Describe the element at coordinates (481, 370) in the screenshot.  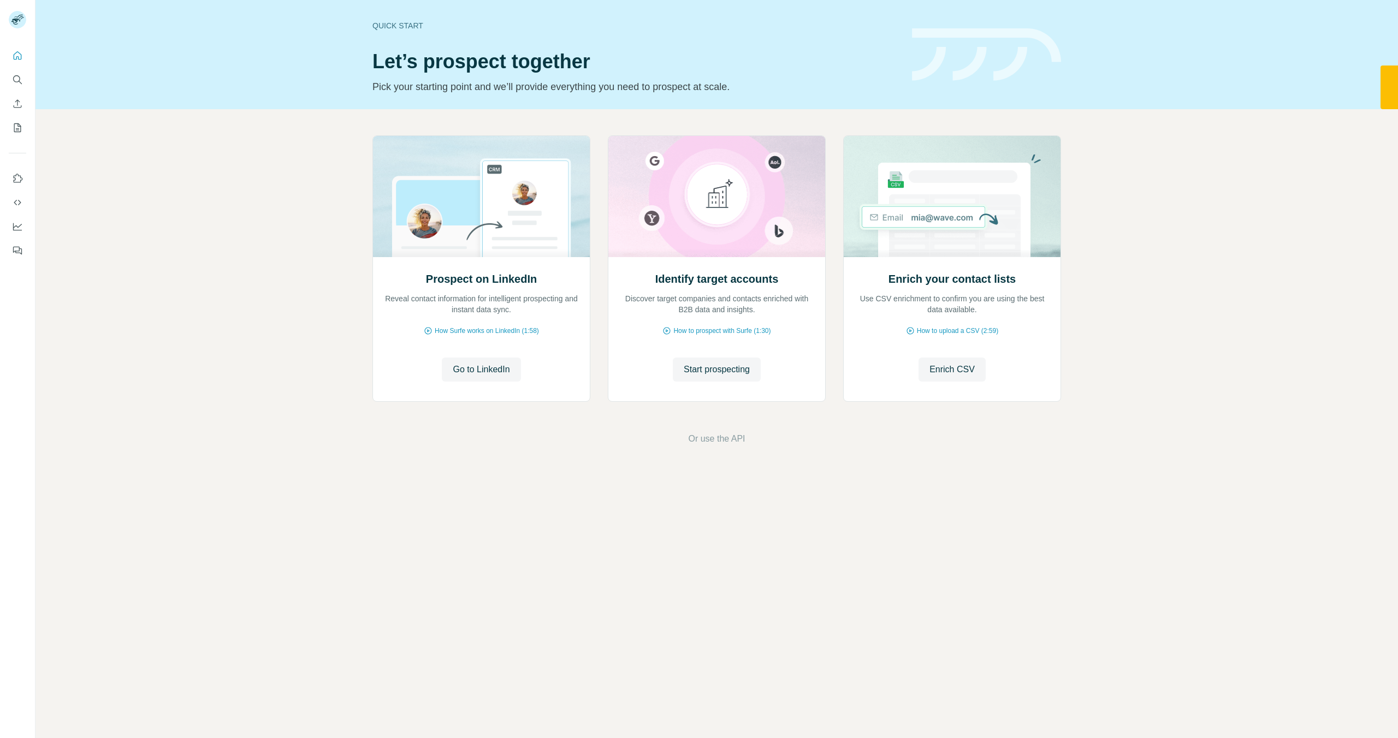
I see `span: Go to LinkedIn` at that location.